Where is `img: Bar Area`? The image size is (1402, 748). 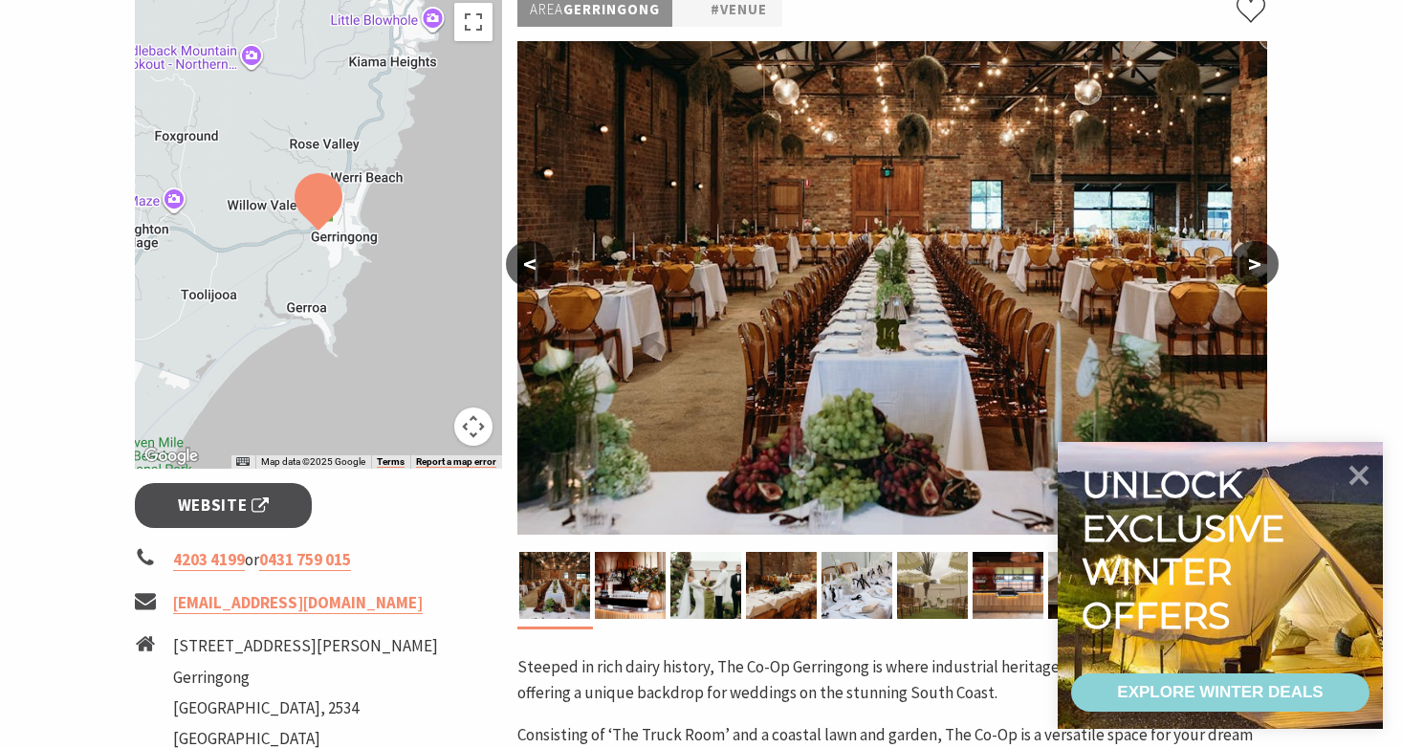 img: Bar Area is located at coordinates (630, 585).